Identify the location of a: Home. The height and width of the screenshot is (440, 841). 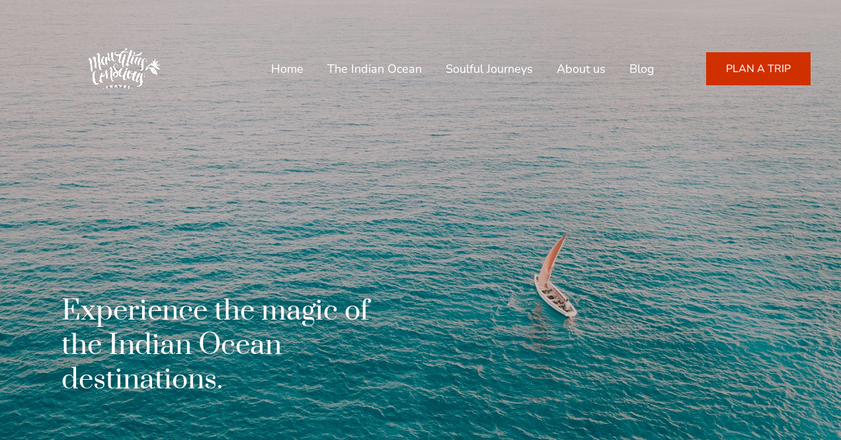
(287, 69).